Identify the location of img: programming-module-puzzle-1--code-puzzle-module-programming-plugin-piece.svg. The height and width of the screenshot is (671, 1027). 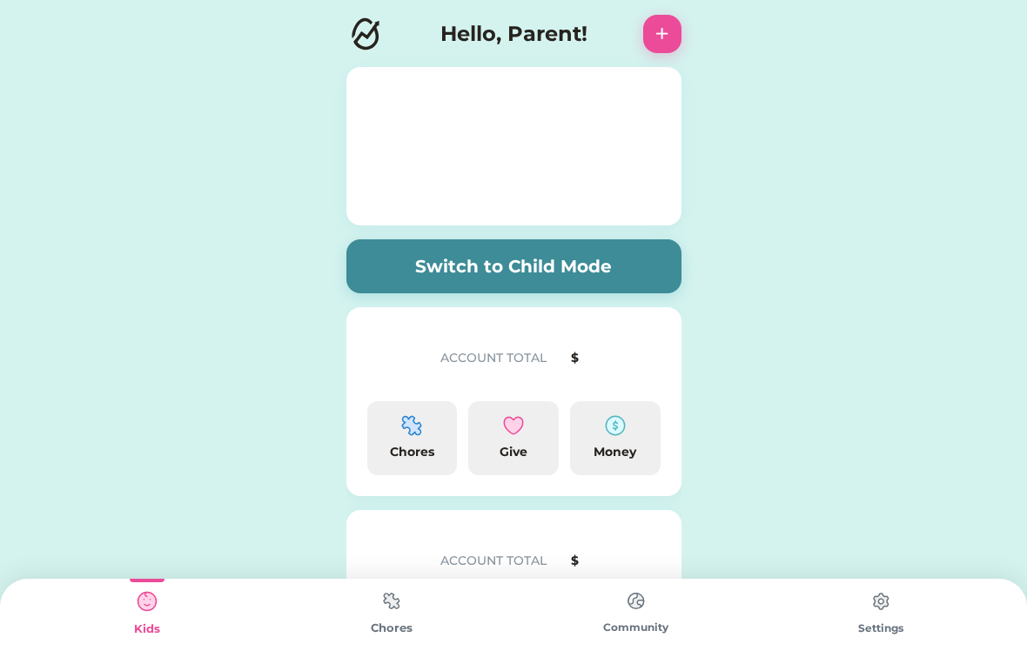
(412, 426).